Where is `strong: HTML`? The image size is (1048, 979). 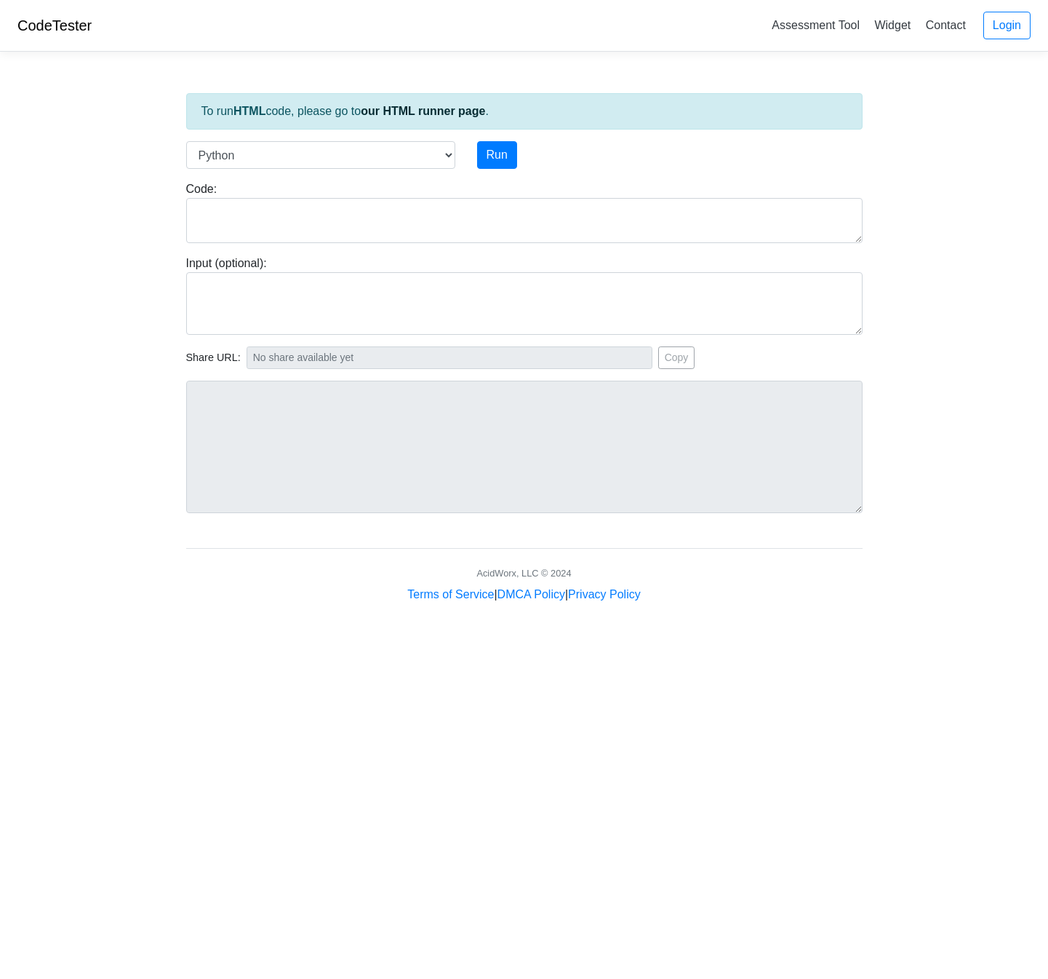 strong: HTML is located at coordinates (250, 111).